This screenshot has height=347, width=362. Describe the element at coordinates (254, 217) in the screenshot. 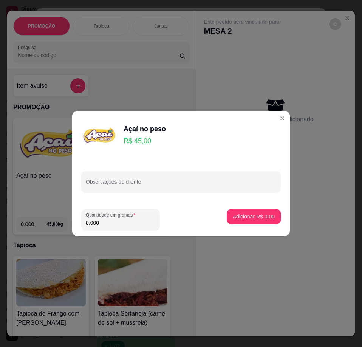

I see `p: Adicionar R$ 0,00` at that location.